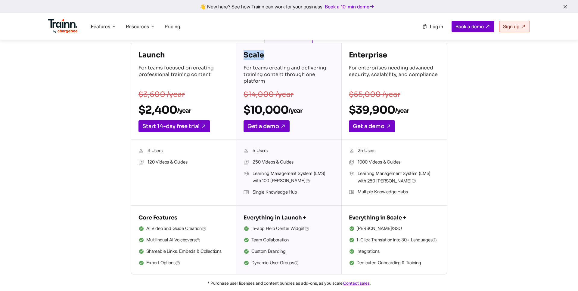 This screenshot has height=291, width=578. What do you see at coordinates (184, 252) in the screenshot?
I see `li: Shareable Links, Embeds & Collections` at bounding box center [184, 252].